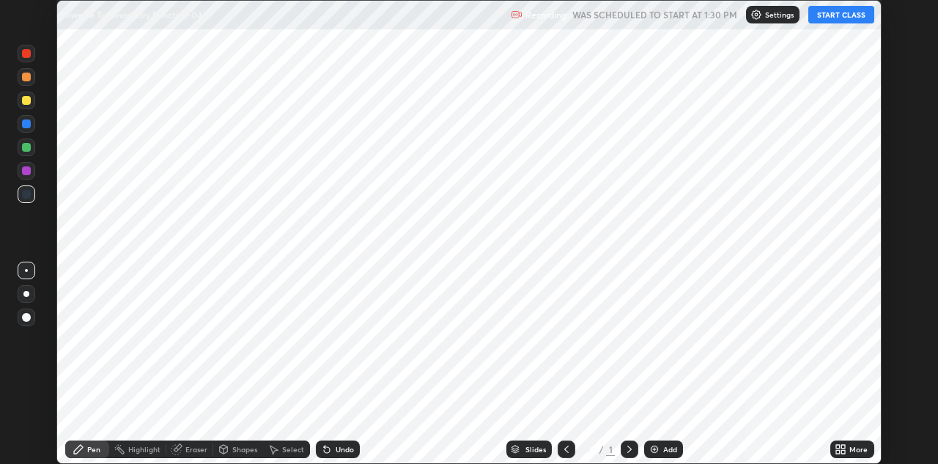 The height and width of the screenshot is (464, 938). What do you see at coordinates (670, 449) in the screenshot?
I see `div: Add` at bounding box center [670, 449].